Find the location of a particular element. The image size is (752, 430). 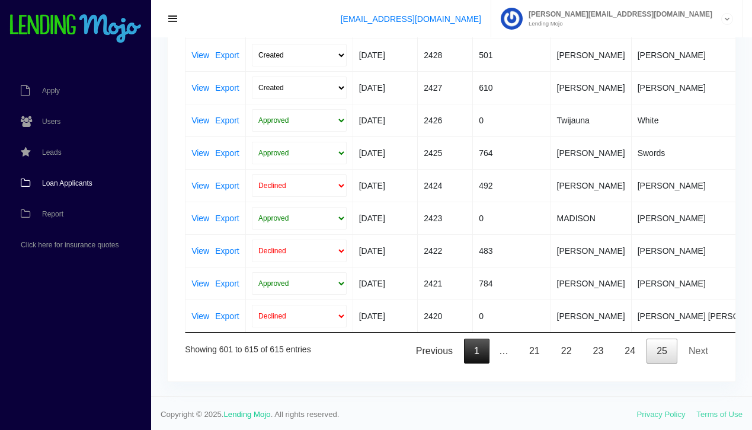

a: 23 is located at coordinates (599, 351).